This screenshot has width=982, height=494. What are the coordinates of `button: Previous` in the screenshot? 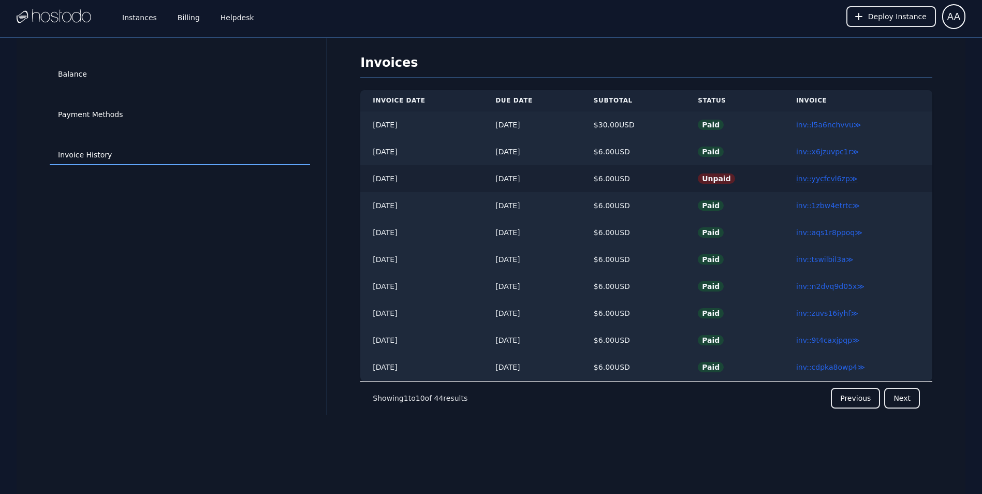 It's located at (855, 398).